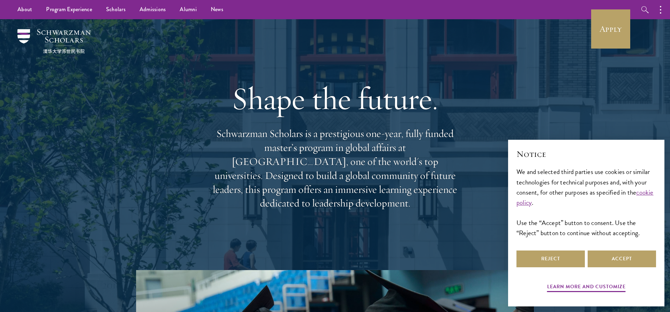  Describe the element at coordinates (622, 258) in the screenshot. I see `button: Accept` at that location.